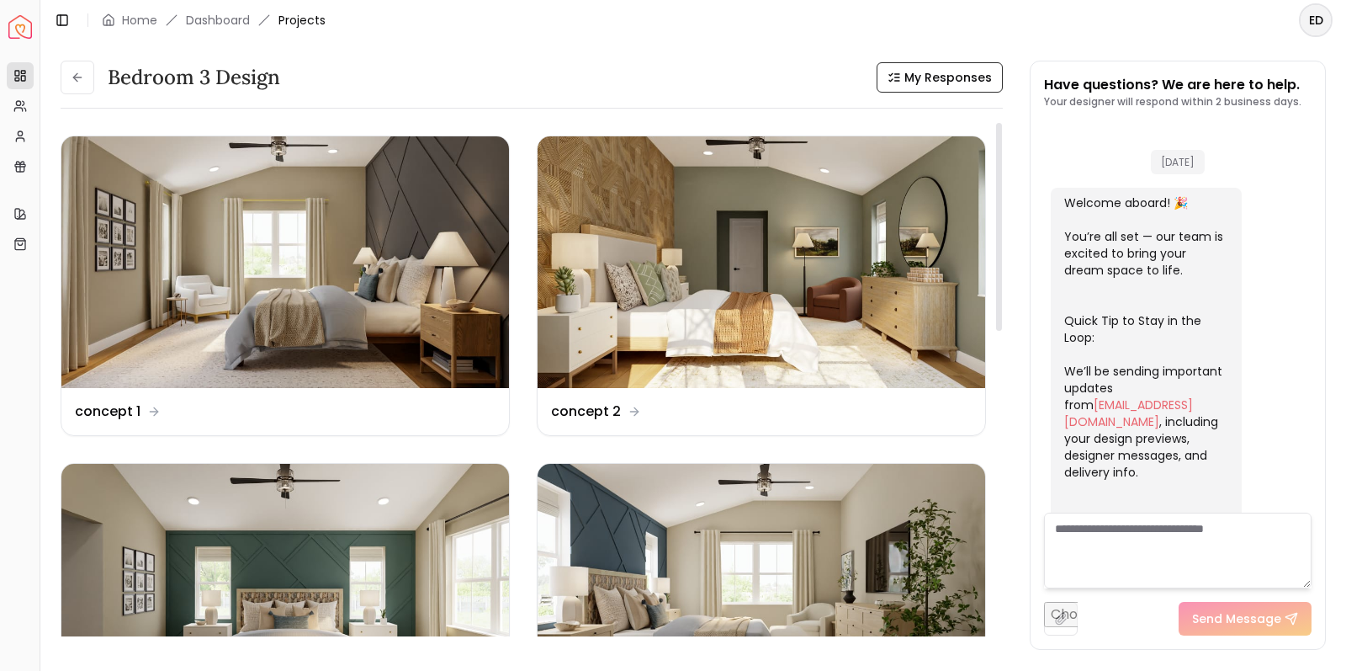 Image resolution: width=1346 pixels, height=671 pixels. Describe the element at coordinates (214, 20) in the screenshot. I see `nav: breadcrumb` at that location.